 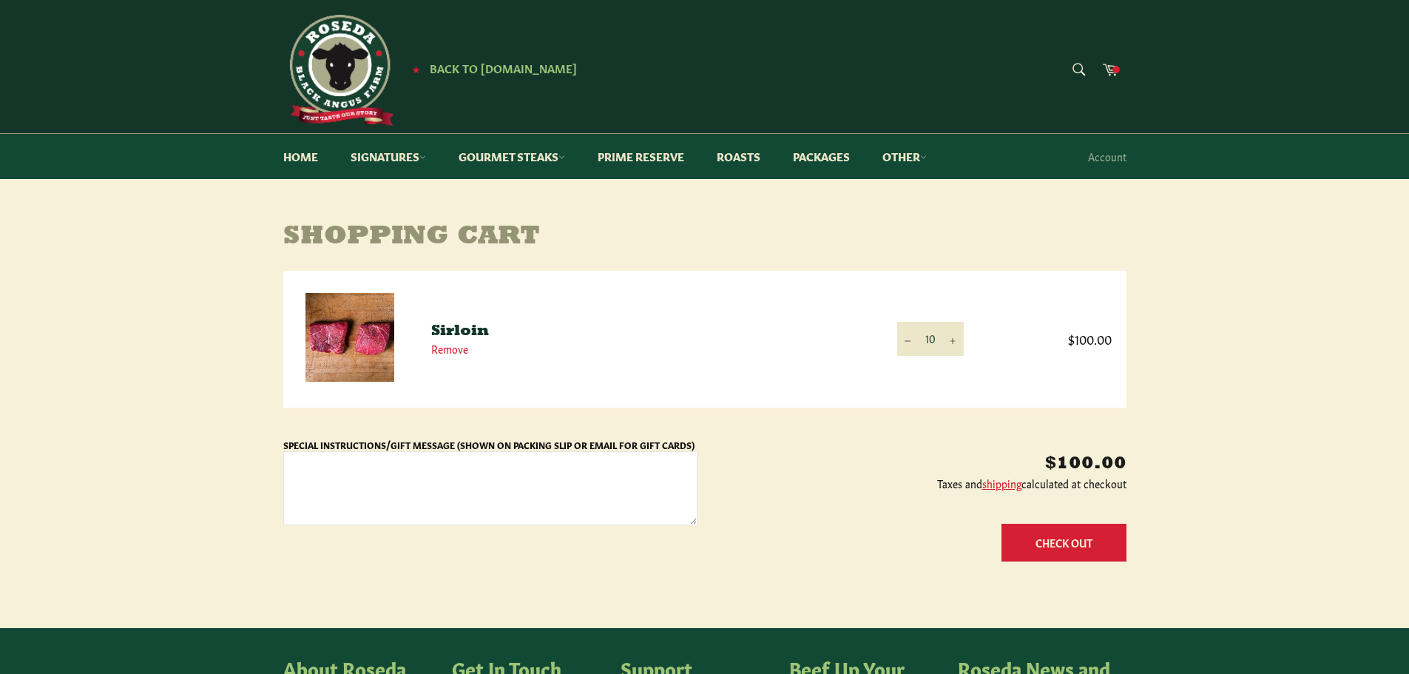 I want to click on a: Other, so click(x=905, y=156).